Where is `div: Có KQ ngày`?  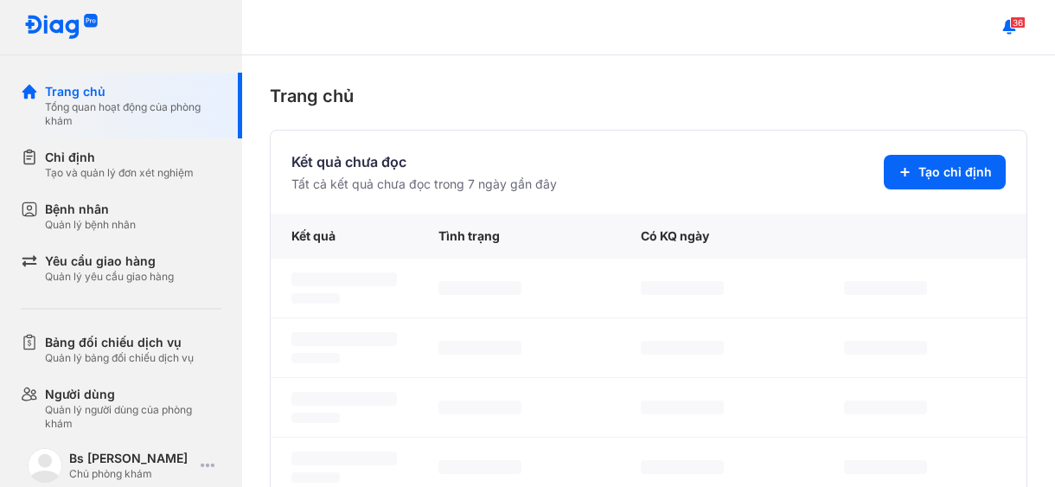 div: Có KQ ngày is located at coordinates (721, 236).